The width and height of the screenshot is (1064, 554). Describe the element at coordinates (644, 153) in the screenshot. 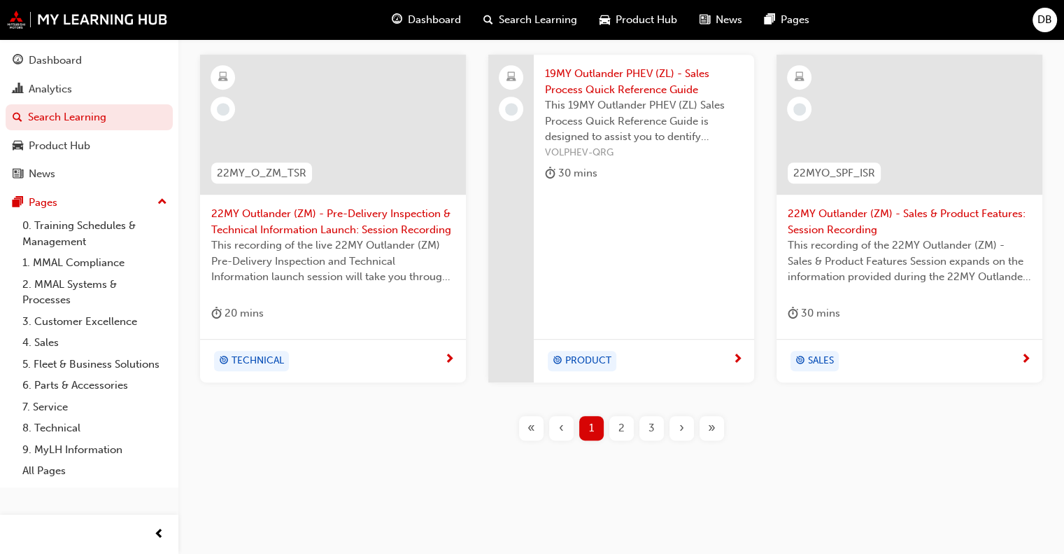

I see `span: VOLPHEV-QRG` at that location.